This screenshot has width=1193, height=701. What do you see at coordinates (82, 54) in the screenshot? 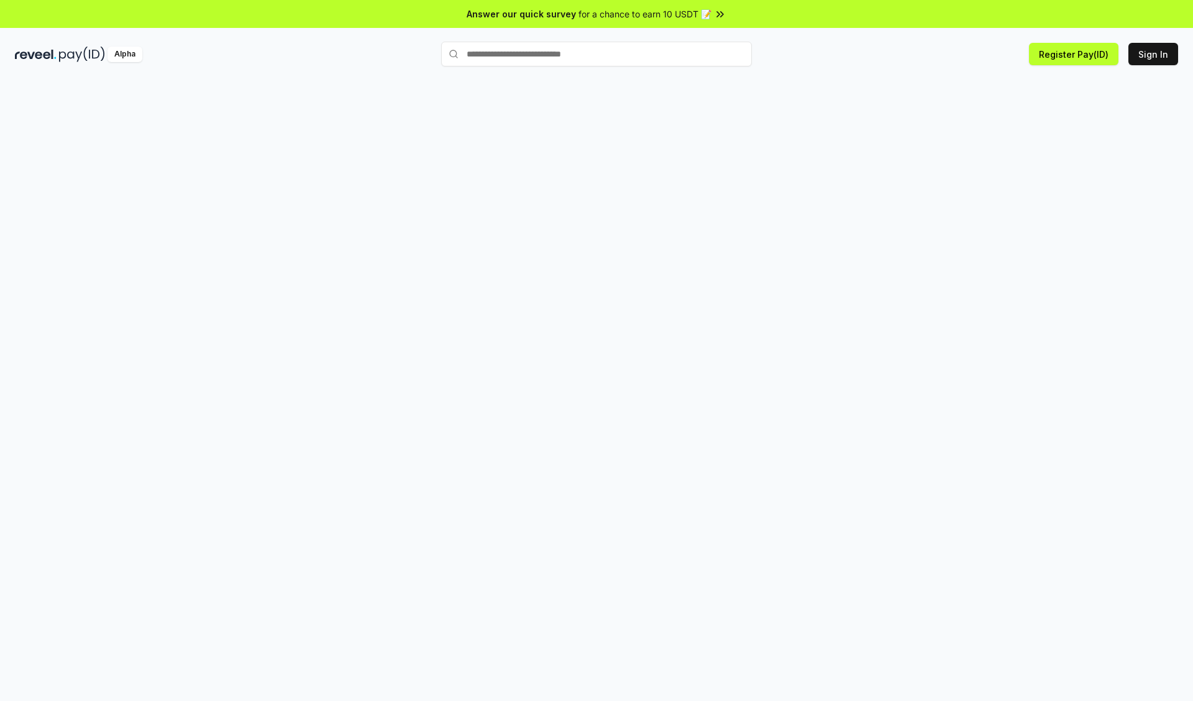
I see `img: pay_id` at bounding box center [82, 54].